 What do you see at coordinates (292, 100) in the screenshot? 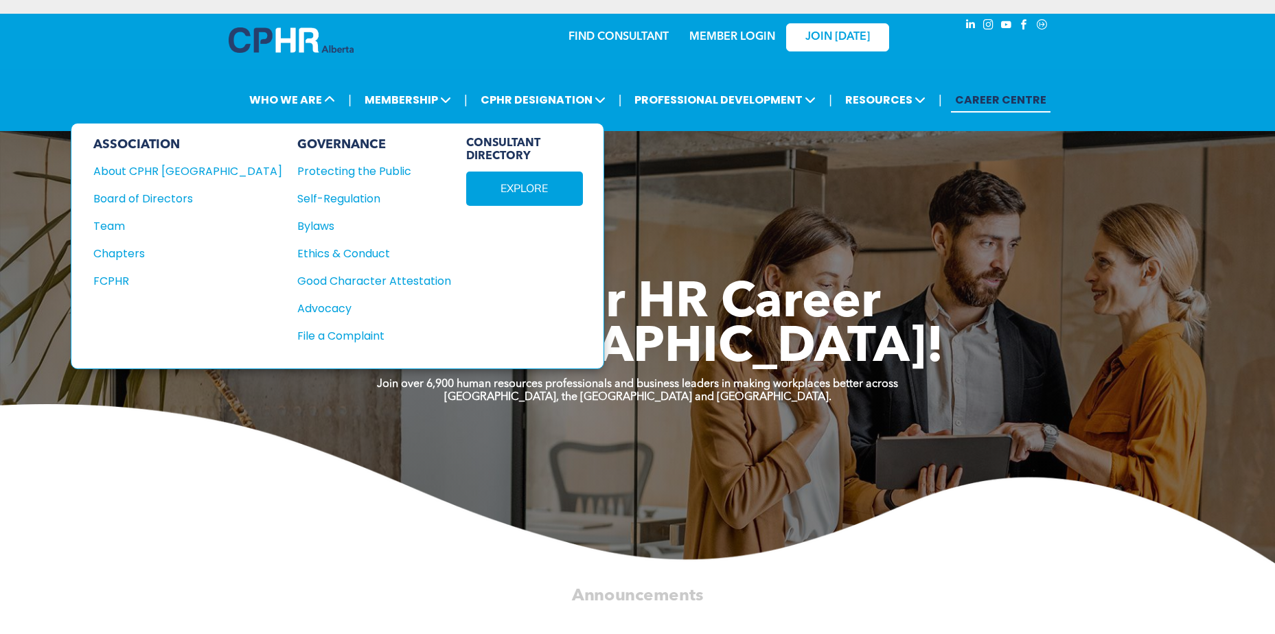
I see `span: WHO WE ARE` at bounding box center [292, 100].